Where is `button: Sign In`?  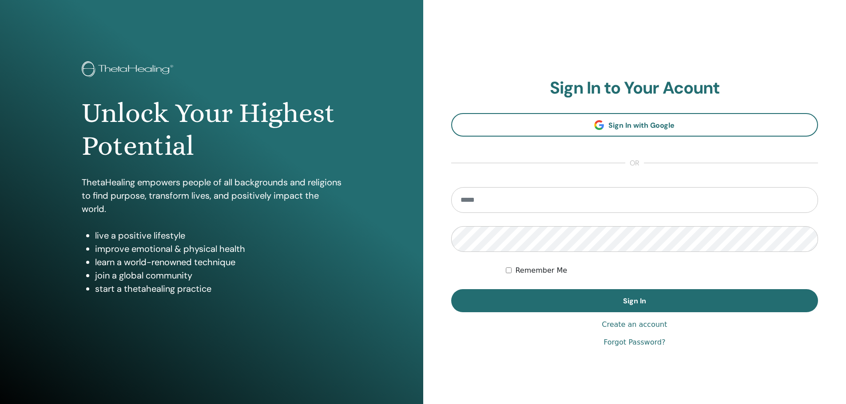
button: Sign In is located at coordinates (634, 301).